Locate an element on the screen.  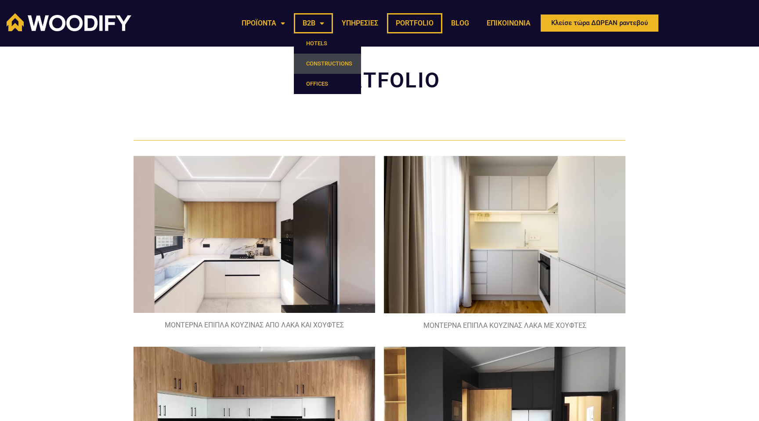
a: Κλείσε τώρα ΔΩΡΕΑΝ ραντεβού is located at coordinates (600, 23).